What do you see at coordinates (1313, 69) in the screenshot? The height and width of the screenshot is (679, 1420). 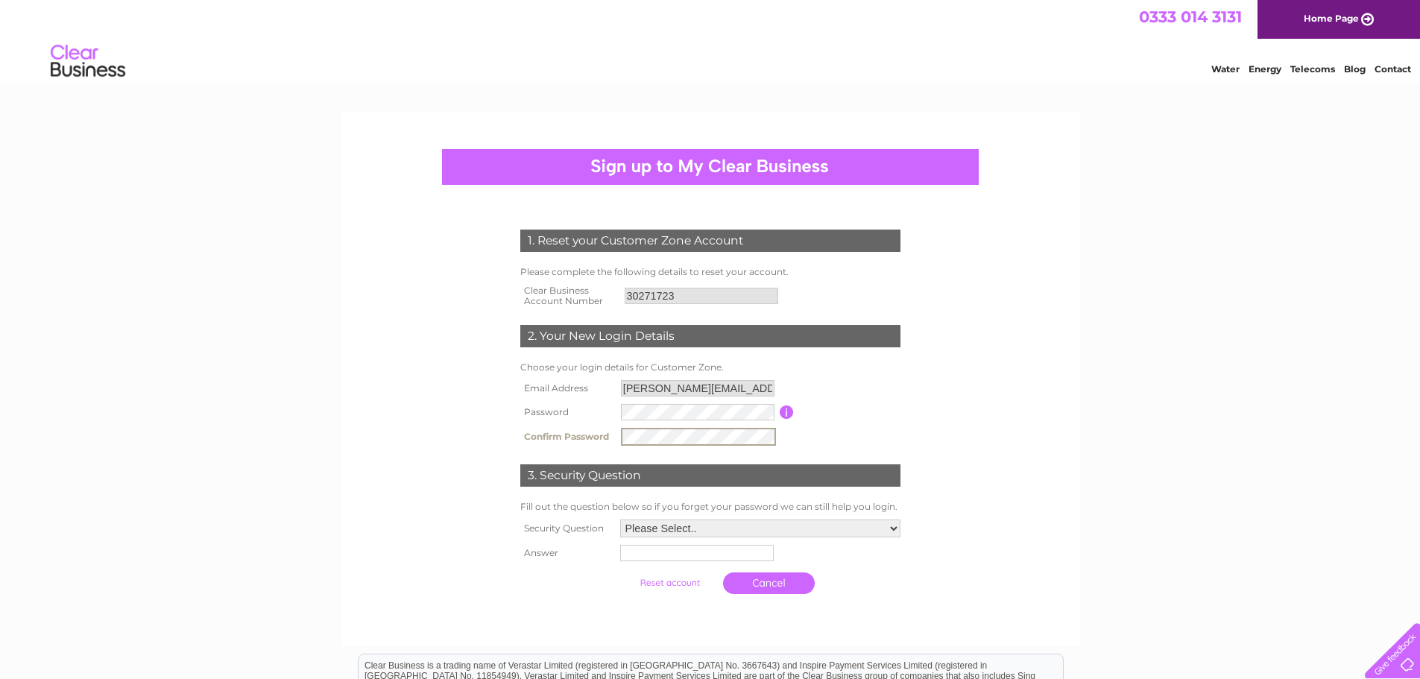 I see `a: Telecoms` at bounding box center [1313, 69].